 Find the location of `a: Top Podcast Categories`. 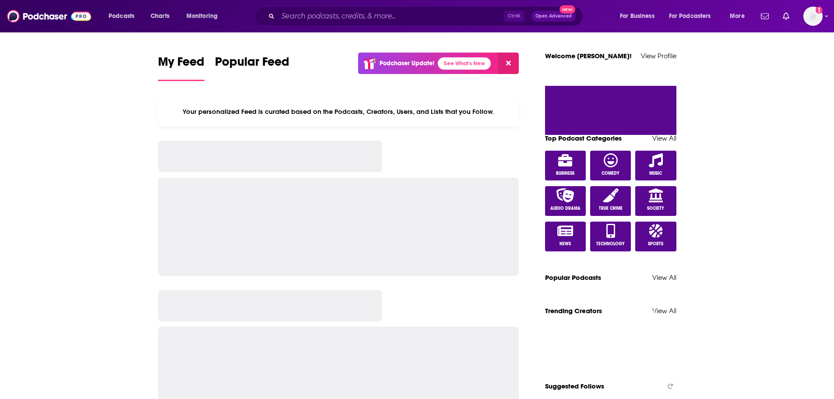

a: Top Podcast Categories is located at coordinates (583, 138).